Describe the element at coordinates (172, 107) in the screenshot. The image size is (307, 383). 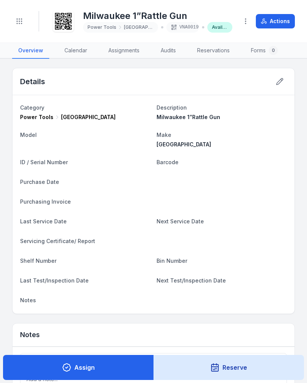
I see `span: Description` at that location.